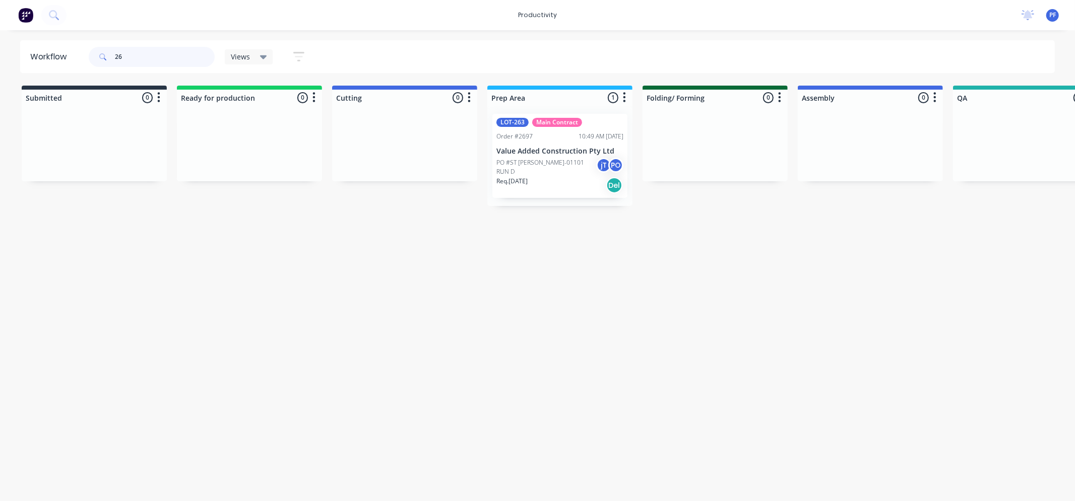 The image size is (1075, 501). I want to click on div: LOT-263, so click(512, 122).